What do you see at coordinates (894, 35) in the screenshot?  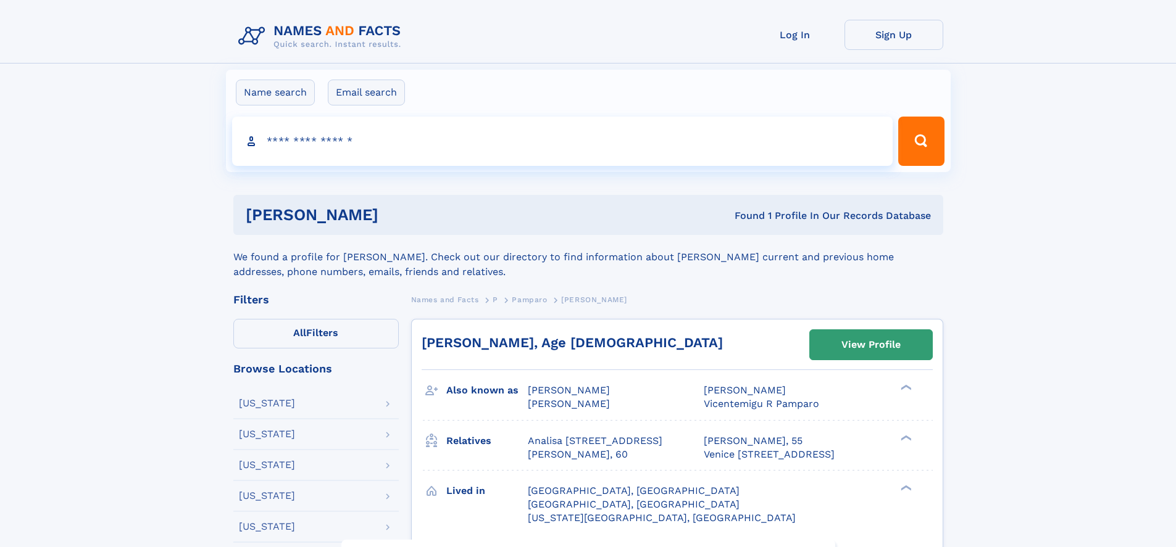 I see `a: Sign Up` at bounding box center [894, 35].